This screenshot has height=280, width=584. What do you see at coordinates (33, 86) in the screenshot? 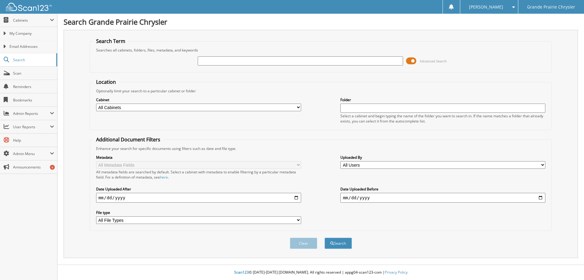
I see `span: Reminders` at bounding box center [33, 86].